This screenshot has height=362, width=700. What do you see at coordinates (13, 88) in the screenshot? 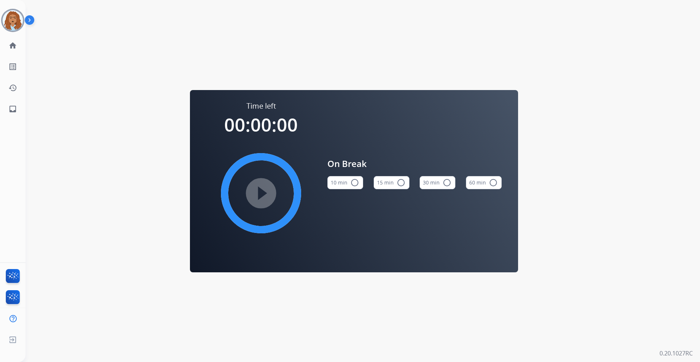
I see `mat-icon: history` at bounding box center [13, 88].